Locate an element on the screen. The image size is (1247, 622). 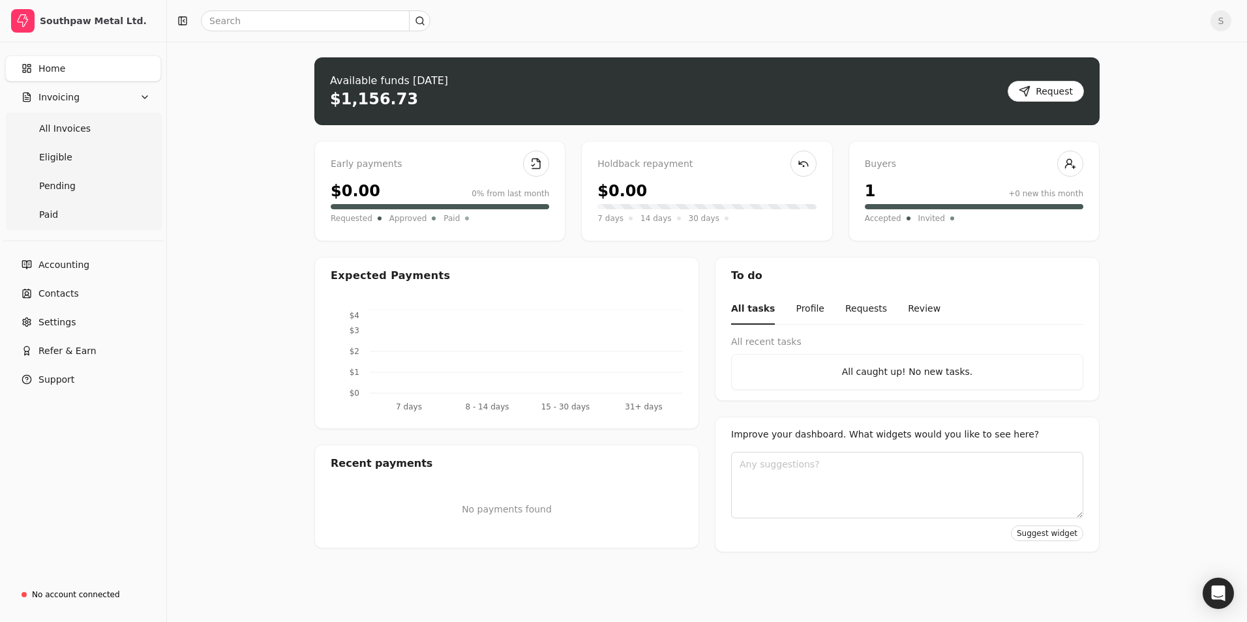
span: Accounting is located at coordinates (64, 265).